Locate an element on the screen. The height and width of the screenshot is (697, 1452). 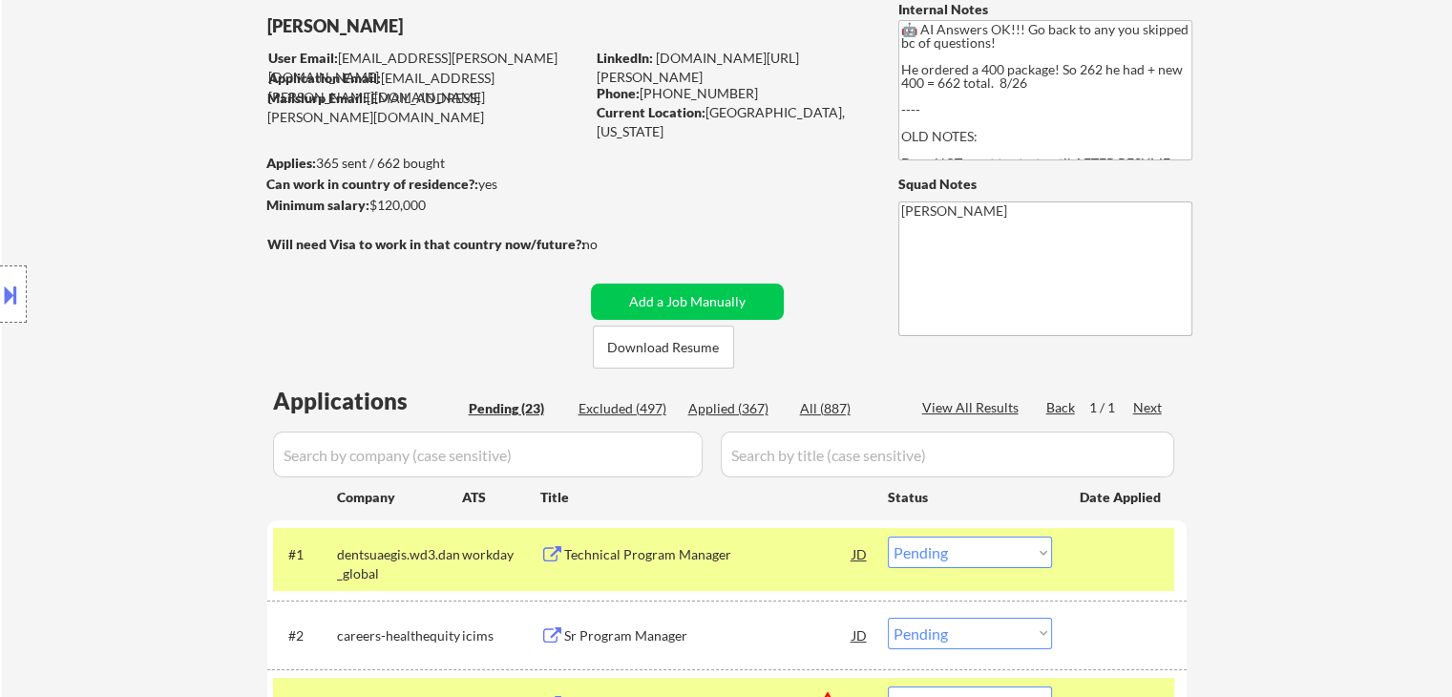
div: Date Applied is located at coordinates (1122, 497).